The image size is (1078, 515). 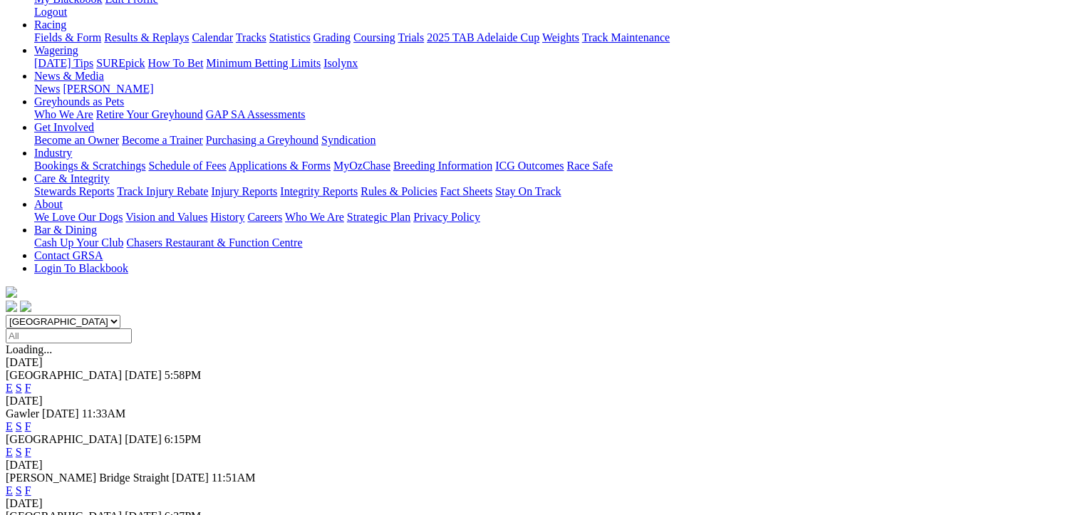 What do you see at coordinates (28, 349) in the screenshot?
I see `span: Loading...` at bounding box center [28, 349].